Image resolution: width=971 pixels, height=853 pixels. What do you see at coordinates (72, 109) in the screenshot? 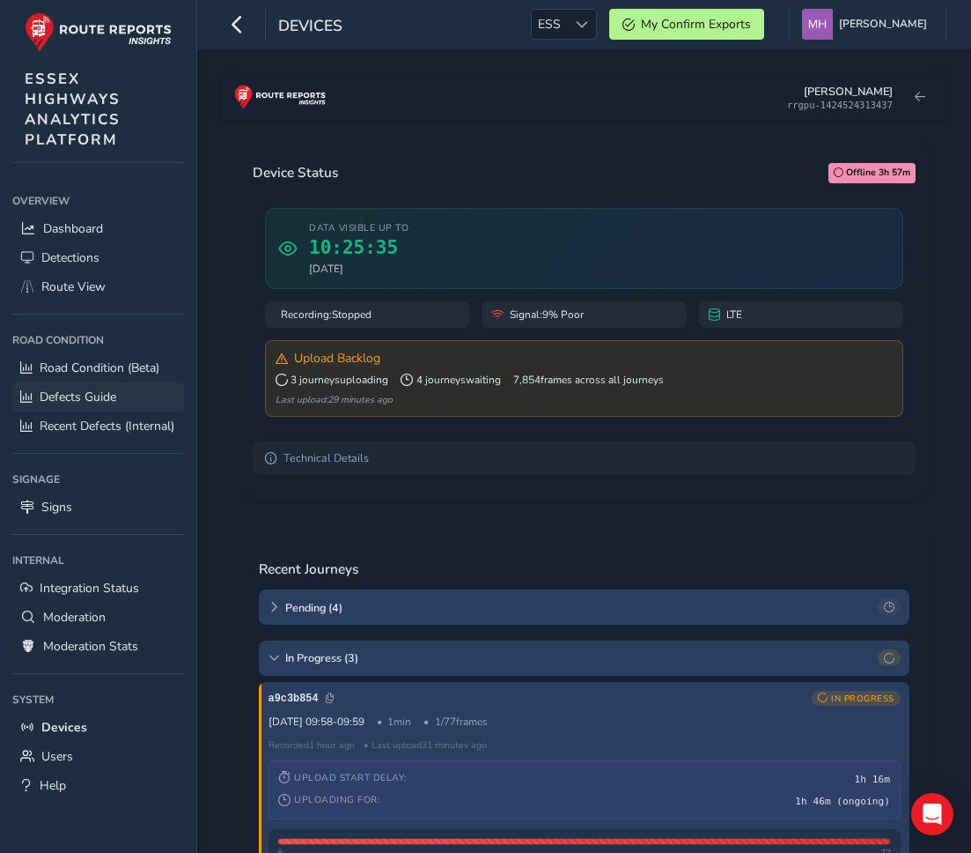
I see `span: ESSEX HIGHWAYS ANALYTICS PLATFORM` at bounding box center [72, 109].